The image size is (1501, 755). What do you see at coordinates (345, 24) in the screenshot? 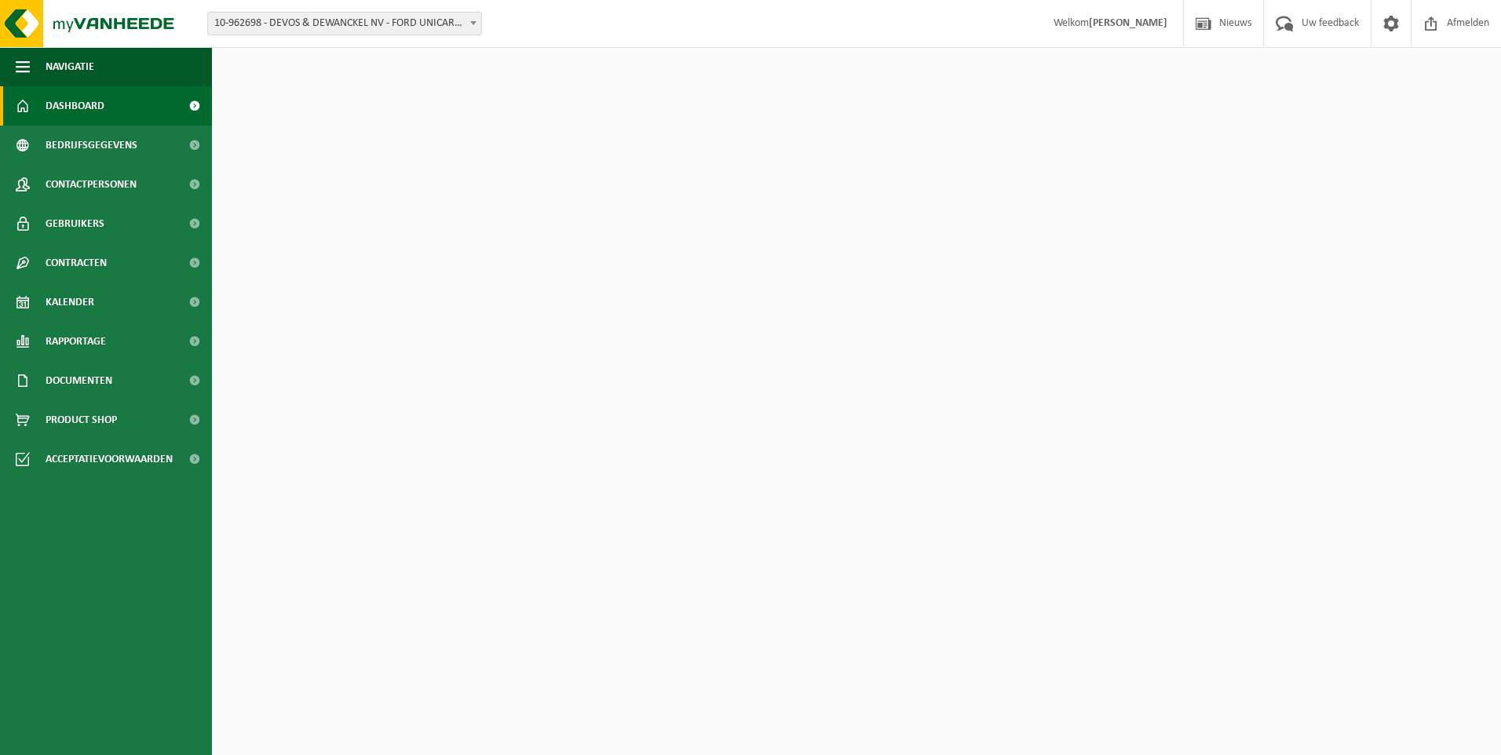
I see `span: 10-962698 - DEVOS & DEWANCKEL NV - FORD UNICARS KUURNE - KORTRIJK` at bounding box center [345, 24].